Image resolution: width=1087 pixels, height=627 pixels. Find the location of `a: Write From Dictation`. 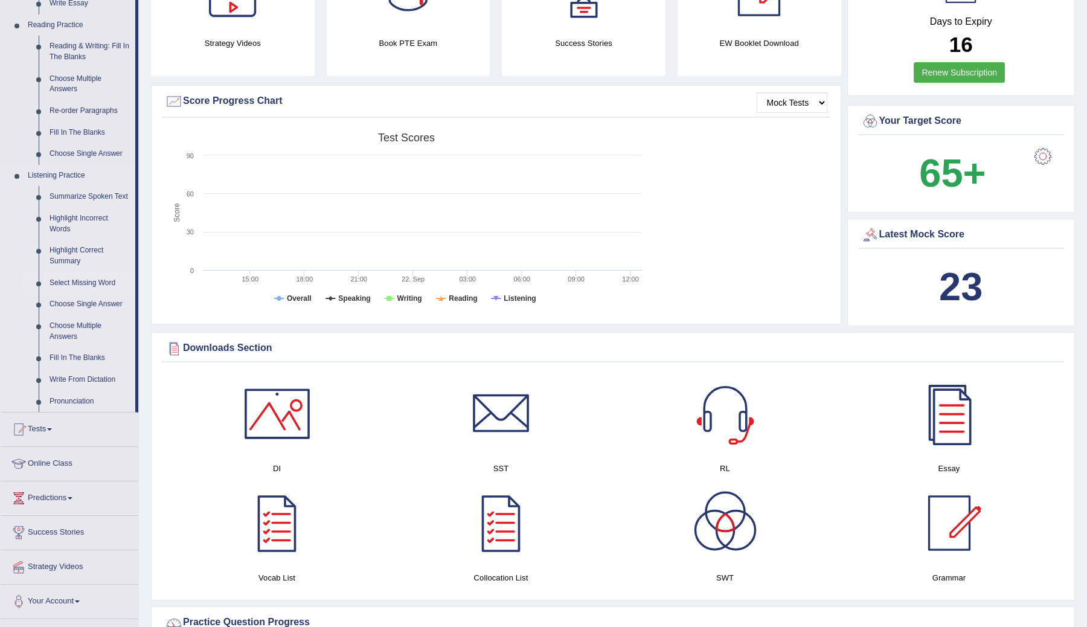

a: Write From Dictation is located at coordinates (89, 380).